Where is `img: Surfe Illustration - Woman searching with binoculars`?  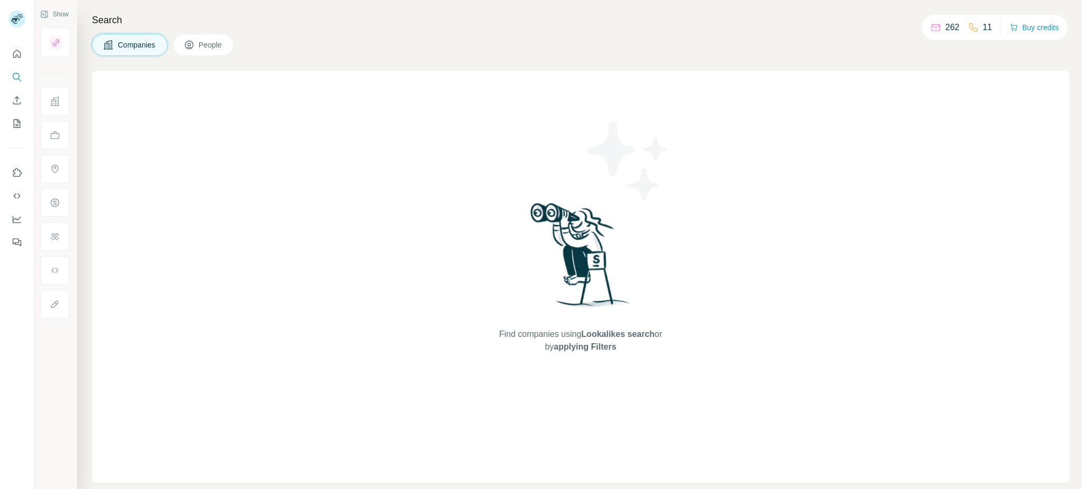
img: Surfe Illustration - Woman searching with binoculars is located at coordinates (581, 259).